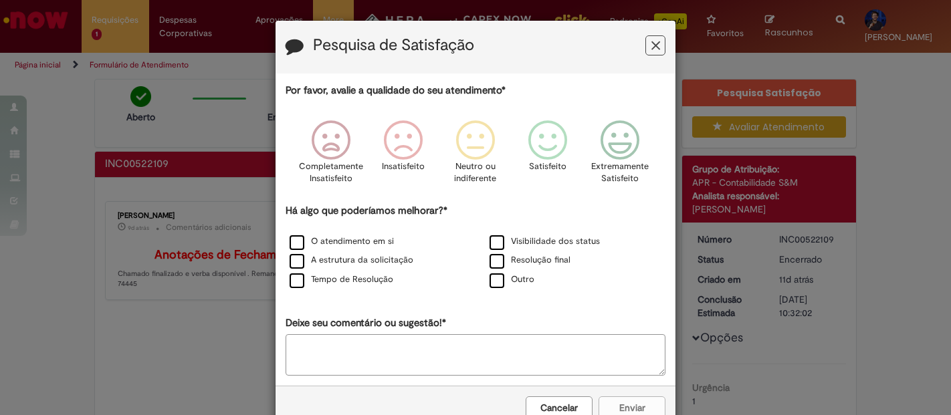 Image resolution: width=951 pixels, height=415 pixels. What do you see at coordinates (475, 172) in the screenshot?
I see `p: Neutro ou indiferente` at bounding box center [475, 172].